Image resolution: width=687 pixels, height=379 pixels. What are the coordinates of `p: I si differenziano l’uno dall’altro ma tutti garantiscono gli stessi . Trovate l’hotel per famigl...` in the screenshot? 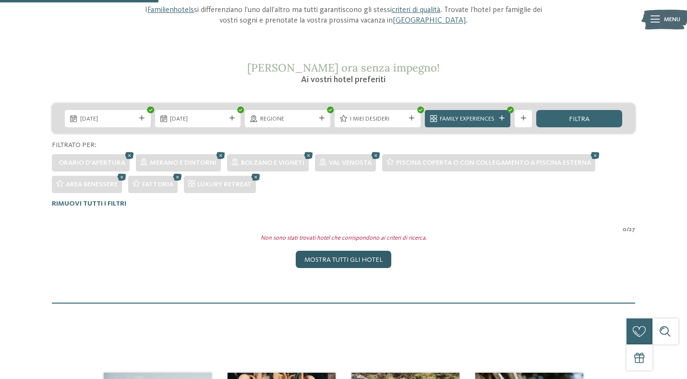 It's located at (344, 15).